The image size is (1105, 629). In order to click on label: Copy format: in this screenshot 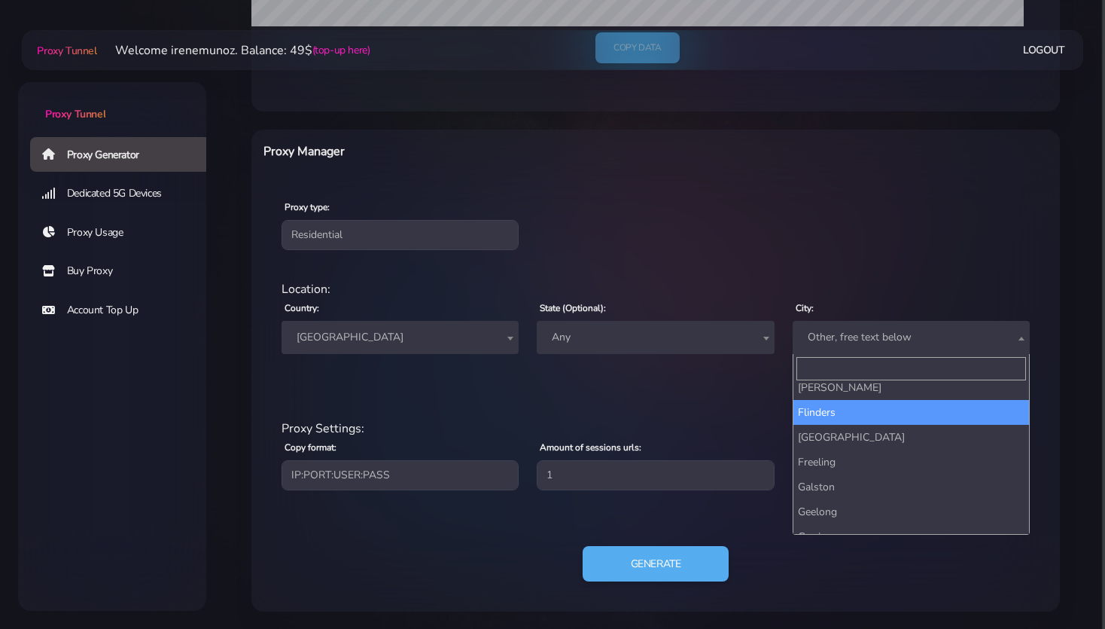, I will do `click(310, 447)`.